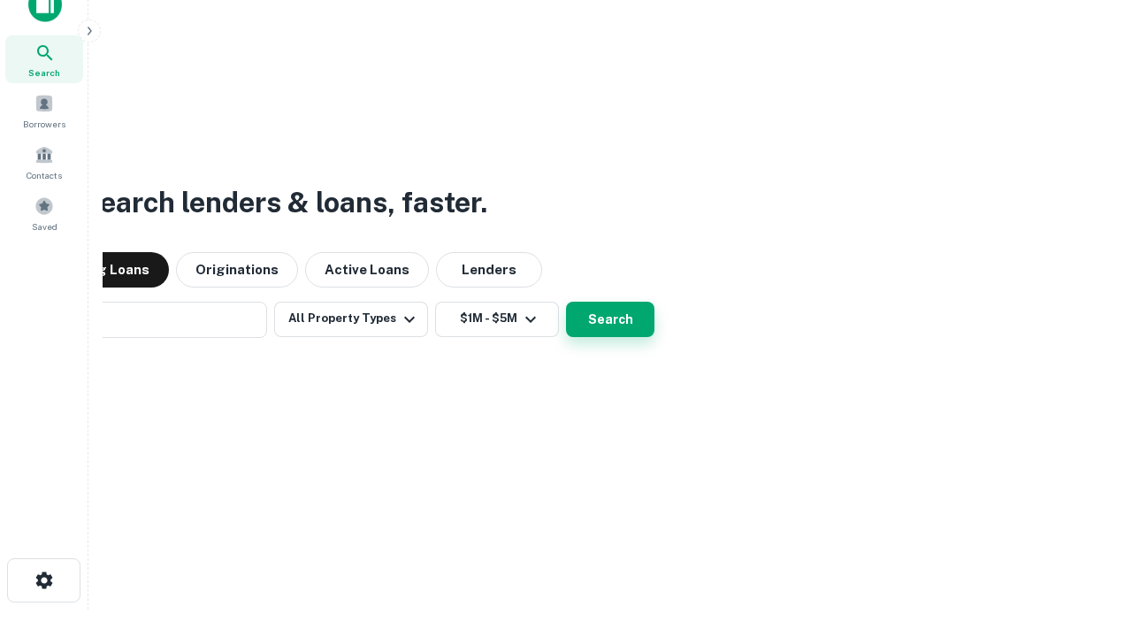 This screenshot has height=637, width=1132. Describe the element at coordinates (44, 175) in the screenshot. I see `span: Contacts` at that location.